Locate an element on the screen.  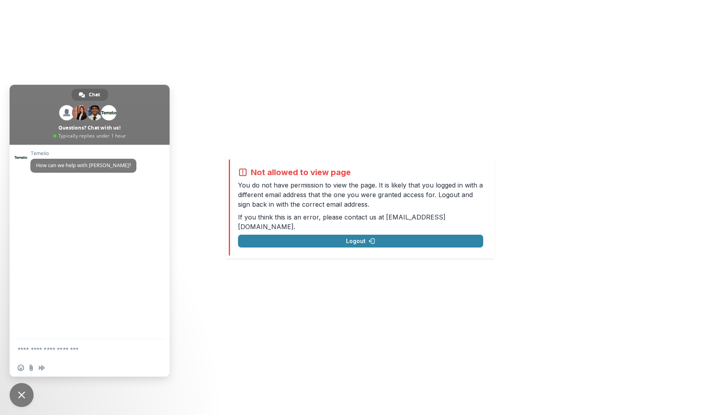
button: Logout is located at coordinates (360, 241).